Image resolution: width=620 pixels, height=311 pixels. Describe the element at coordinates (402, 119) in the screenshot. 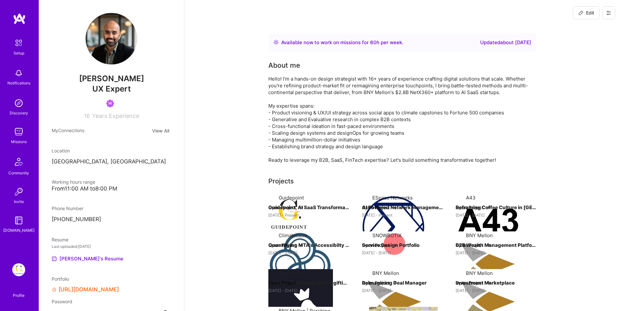

I see `div: Hello! I'm a hands-on design strategist with 16+ years of experience crafting digital solutions t...` at that location.